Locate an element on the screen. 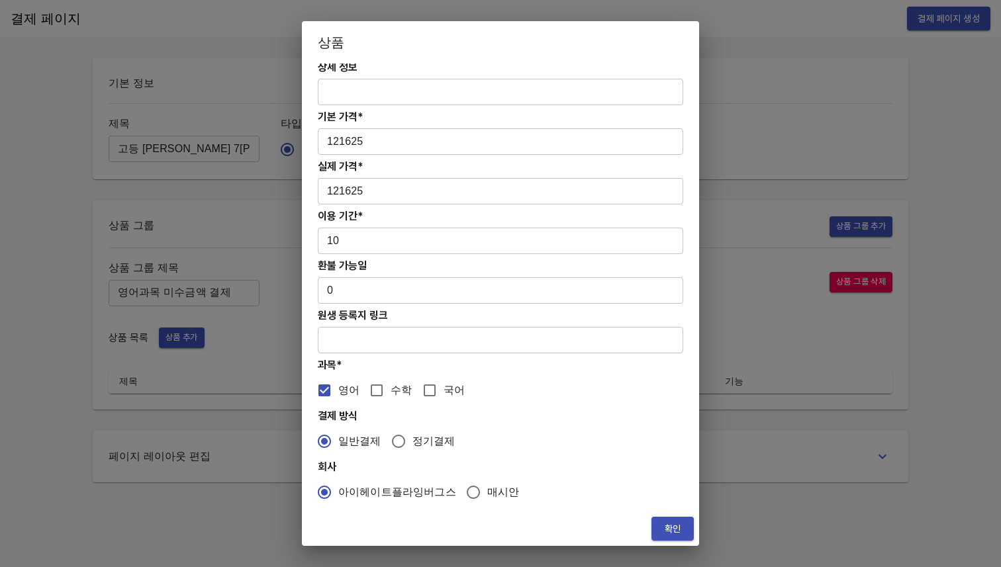 This screenshot has height=567, width=1001. span: 정기결제 is located at coordinates (434, 442).